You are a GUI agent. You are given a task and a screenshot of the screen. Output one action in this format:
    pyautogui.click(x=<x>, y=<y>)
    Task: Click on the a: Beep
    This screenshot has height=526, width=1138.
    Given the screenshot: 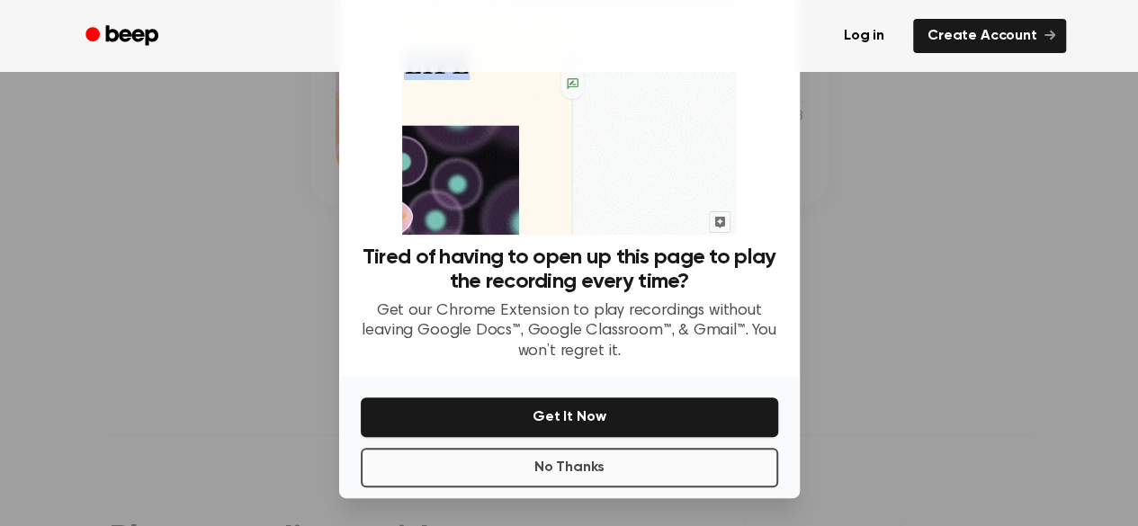 What is the action you would take?
    pyautogui.click(x=123, y=36)
    